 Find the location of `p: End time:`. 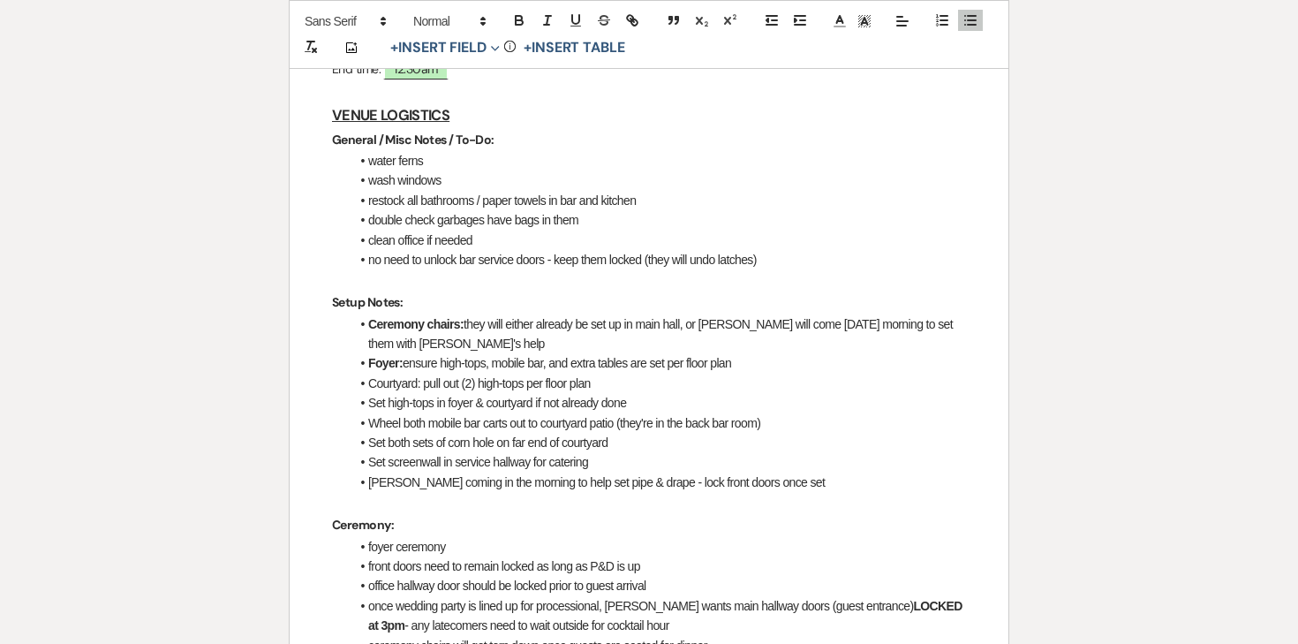

p: End time: is located at coordinates (649, 69).